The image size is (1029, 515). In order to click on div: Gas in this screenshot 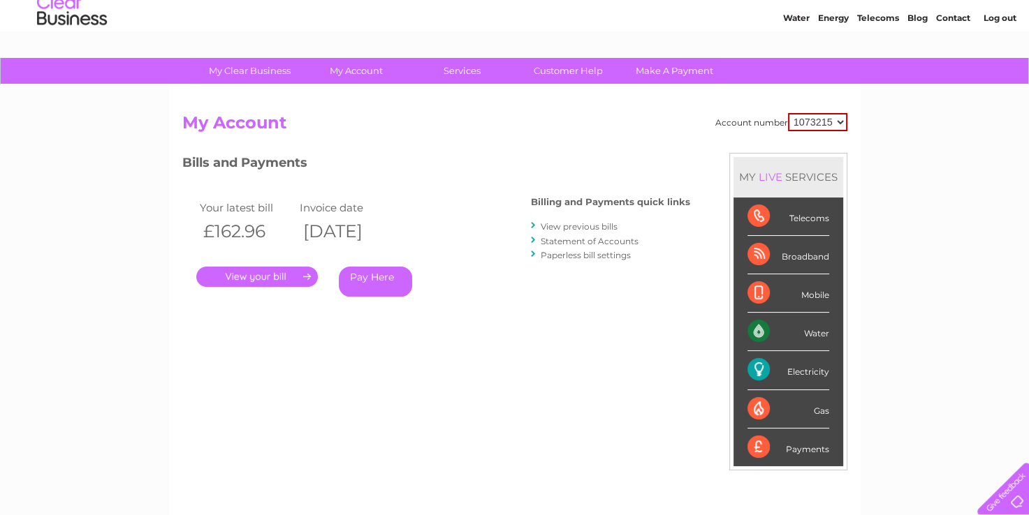, I will do `click(788, 409)`.